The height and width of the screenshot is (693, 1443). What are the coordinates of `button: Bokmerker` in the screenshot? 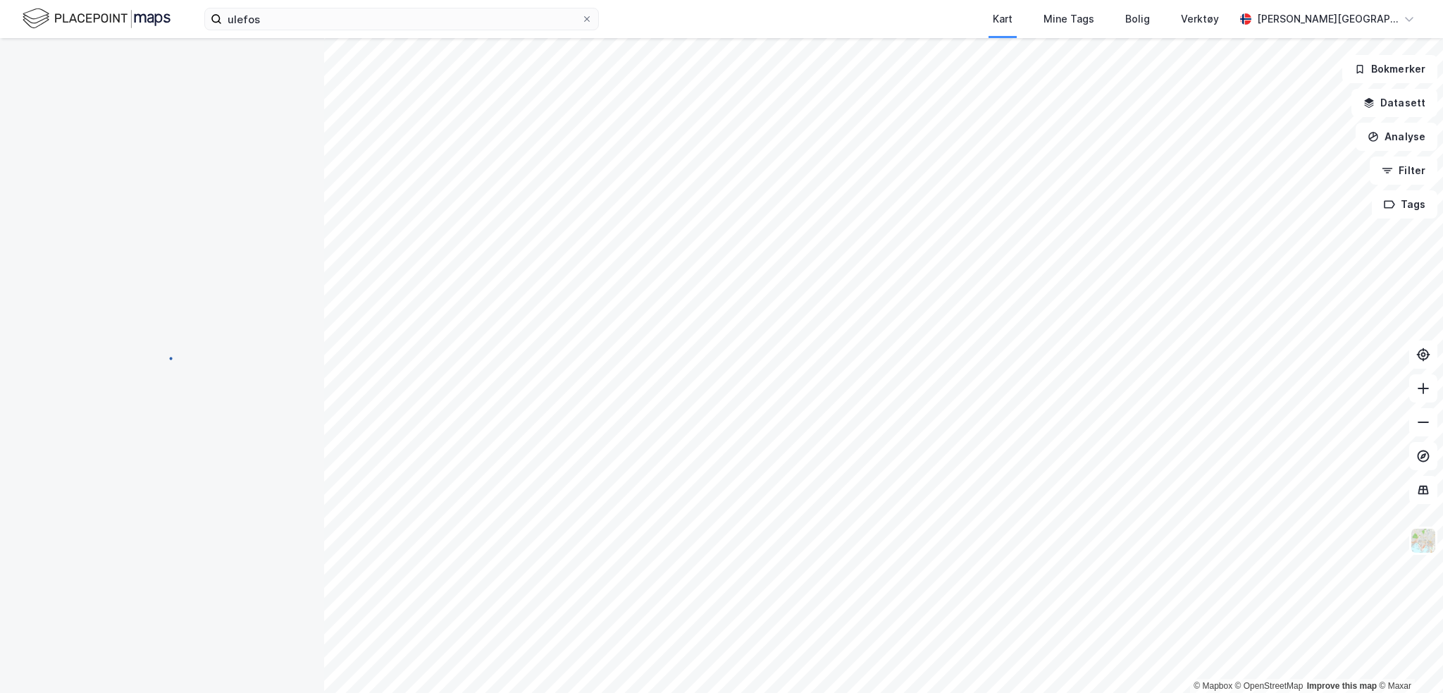 It's located at (1390, 69).